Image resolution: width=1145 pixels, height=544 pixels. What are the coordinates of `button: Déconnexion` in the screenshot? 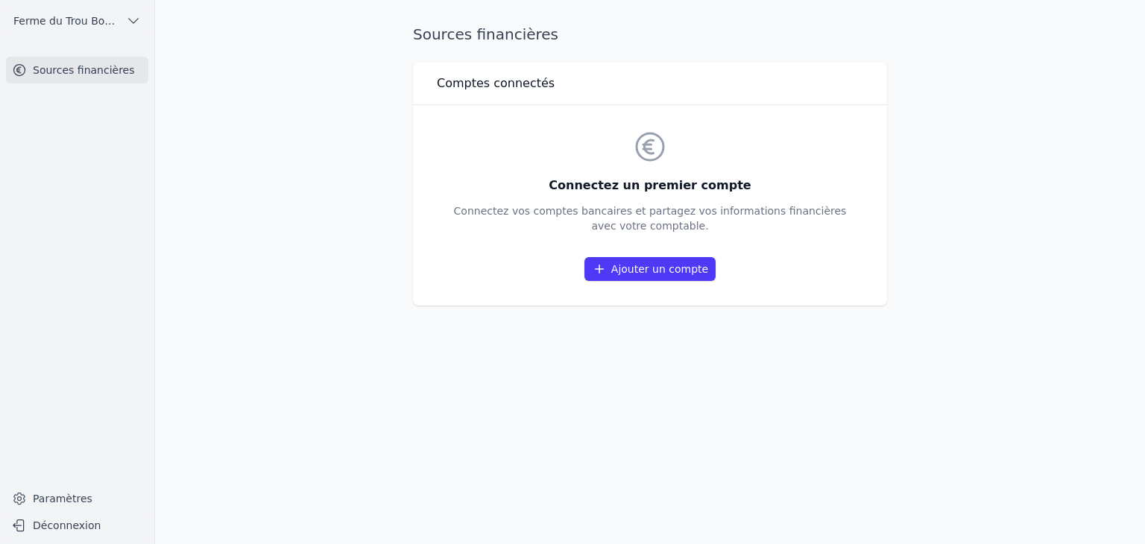 It's located at (77, 525).